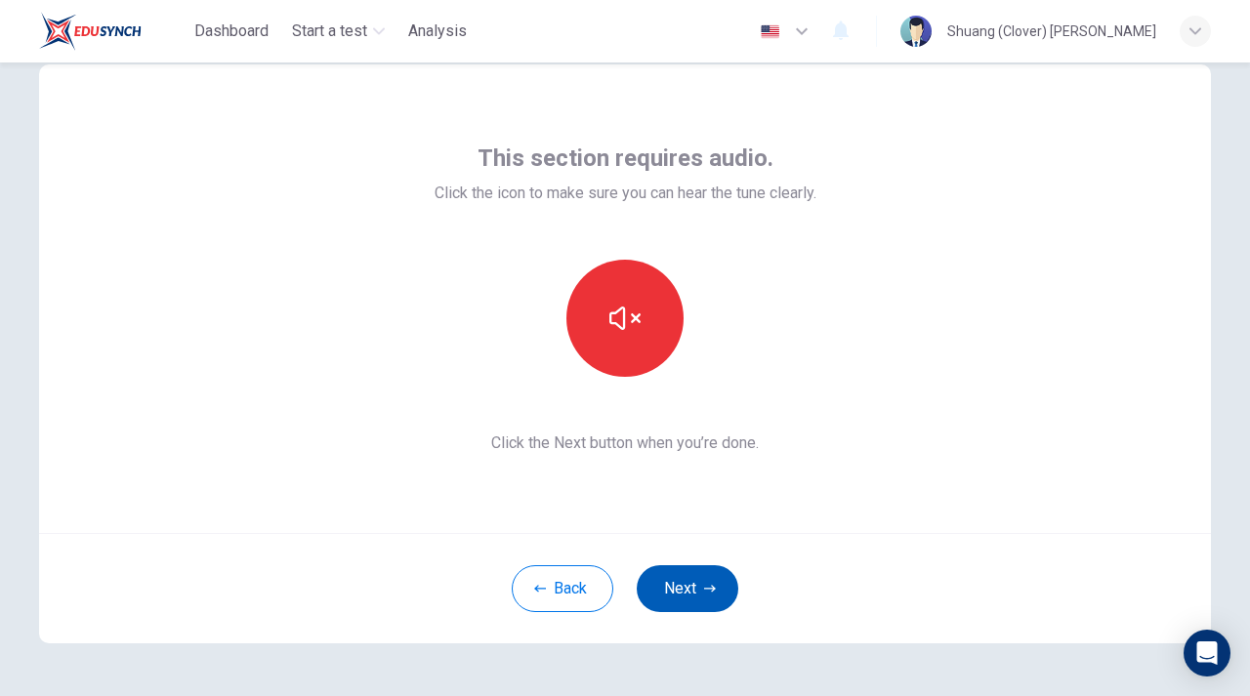 This screenshot has height=696, width=1250. I want to click on img: en, so click(770, 31).